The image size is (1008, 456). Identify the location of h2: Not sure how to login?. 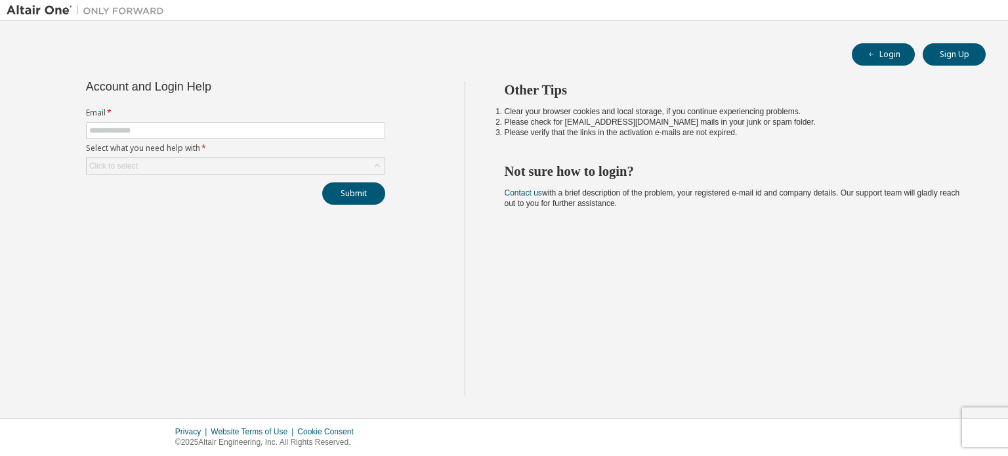
(734, 171).